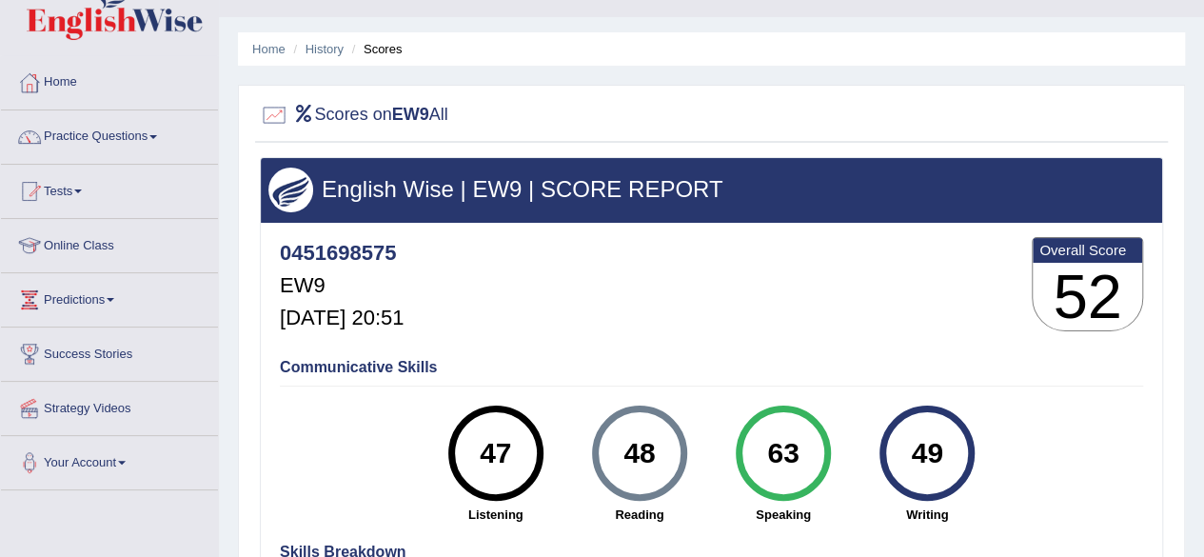 This screenshot has height=557, width=1204. What do you see at coordinates (109, 297) in the screenshot?
I see `a: Predictions` at bounding box center [109, 297].